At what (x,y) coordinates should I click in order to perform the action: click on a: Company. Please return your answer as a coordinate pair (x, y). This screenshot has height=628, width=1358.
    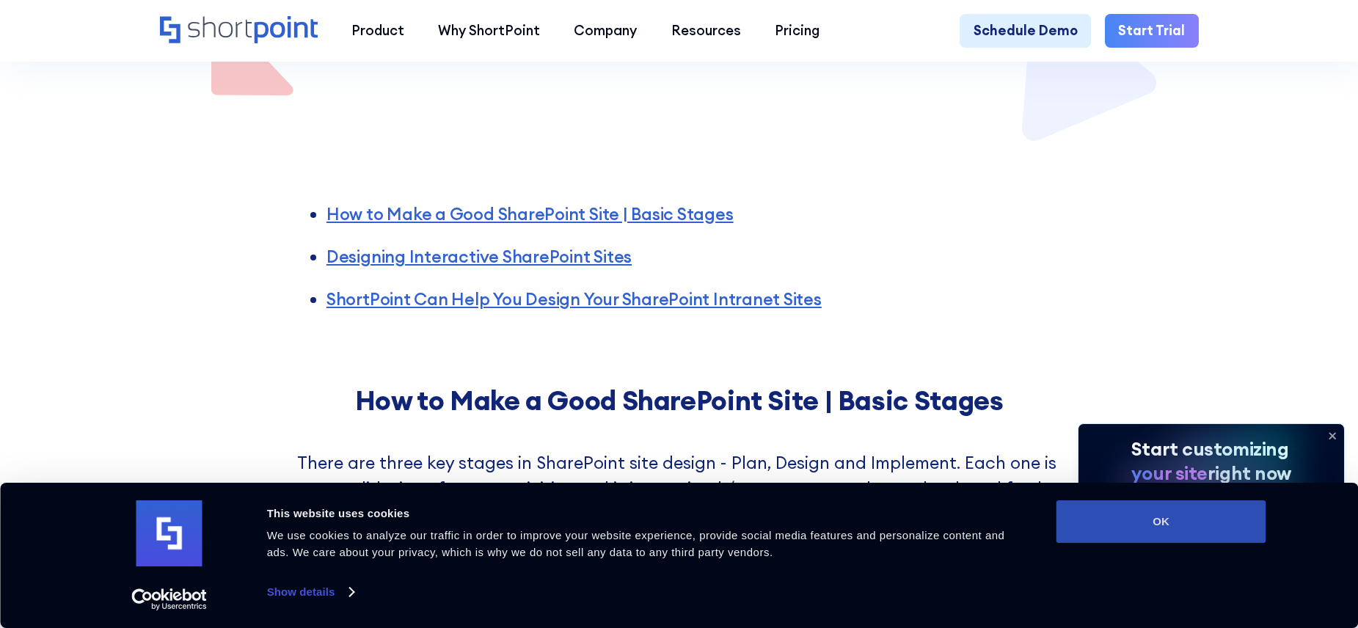
    Looking at the image, I should click on (605, 31).